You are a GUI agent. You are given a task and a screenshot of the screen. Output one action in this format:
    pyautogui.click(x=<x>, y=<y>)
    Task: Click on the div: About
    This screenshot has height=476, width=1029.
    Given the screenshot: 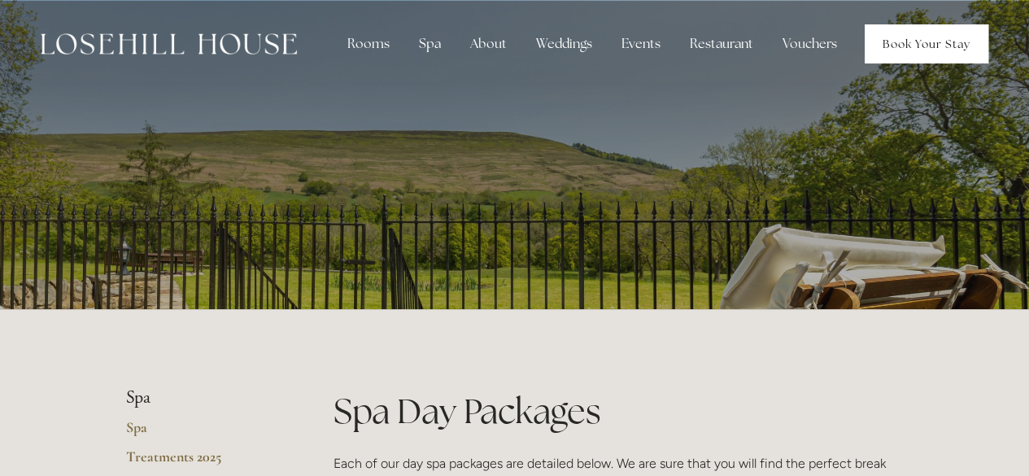 What is the action you would take?
    pyautogui.click(x=488, y=44)
    